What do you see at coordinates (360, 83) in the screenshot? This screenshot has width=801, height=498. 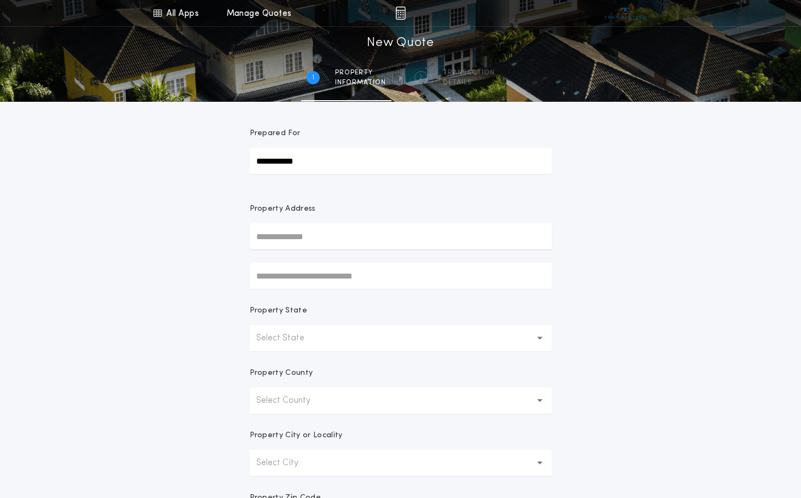 I see `span: information` at bounding box center [360, 83].